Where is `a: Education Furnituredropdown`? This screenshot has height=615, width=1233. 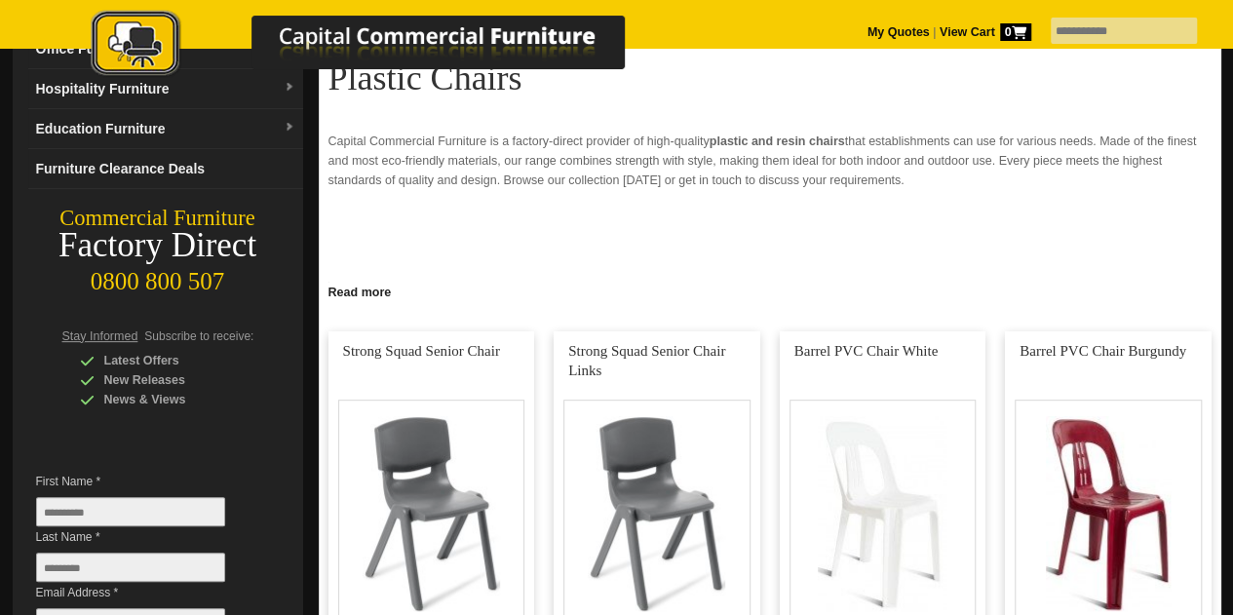
a: Education Furnituredropdown is located at coordinates (166, 129).